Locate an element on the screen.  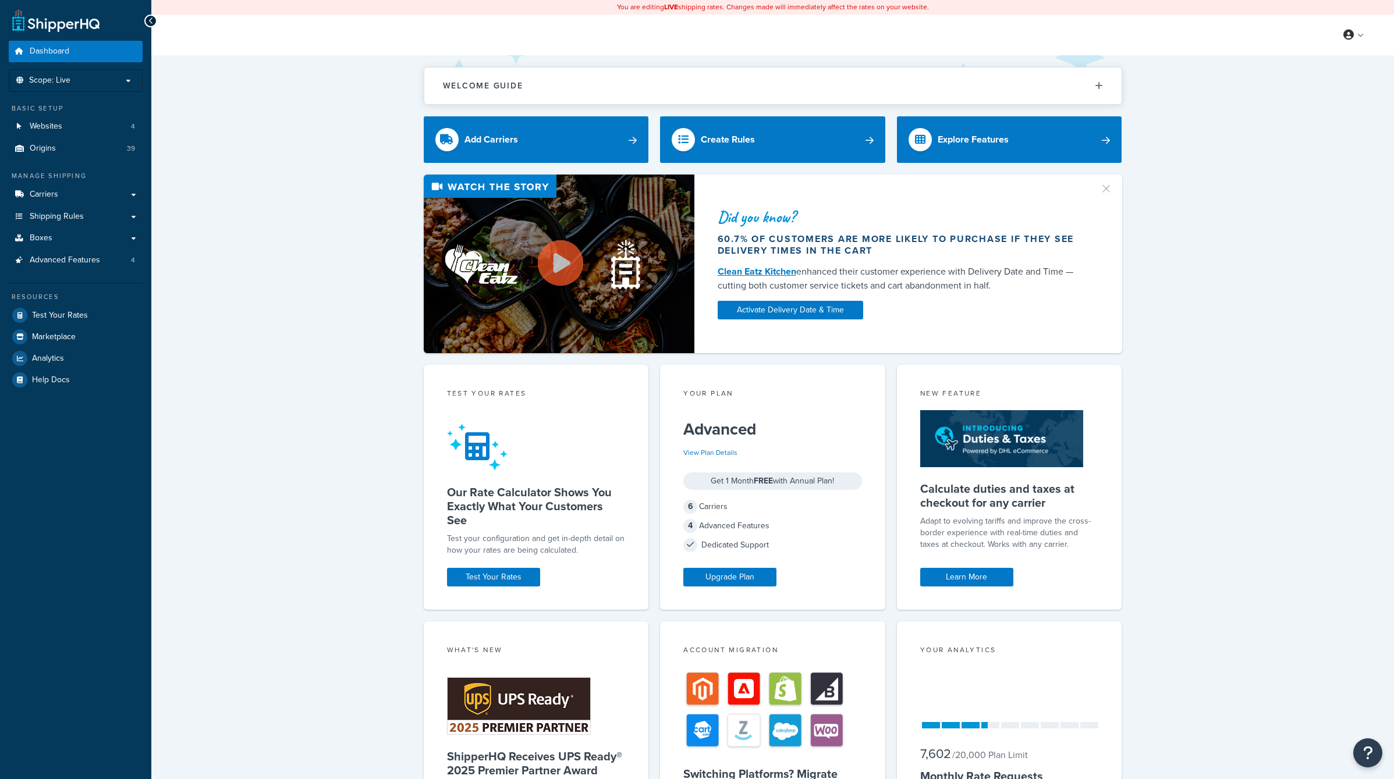
span: Origins is located at coordinates (42, 148).